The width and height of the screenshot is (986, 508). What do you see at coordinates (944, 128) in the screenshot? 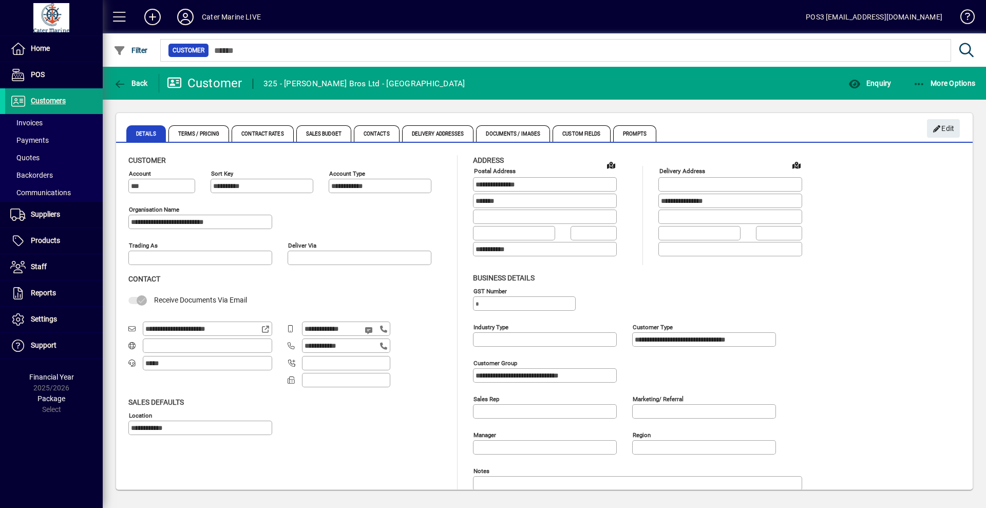
I see `span: Edit` at bounding box center [944, 128].